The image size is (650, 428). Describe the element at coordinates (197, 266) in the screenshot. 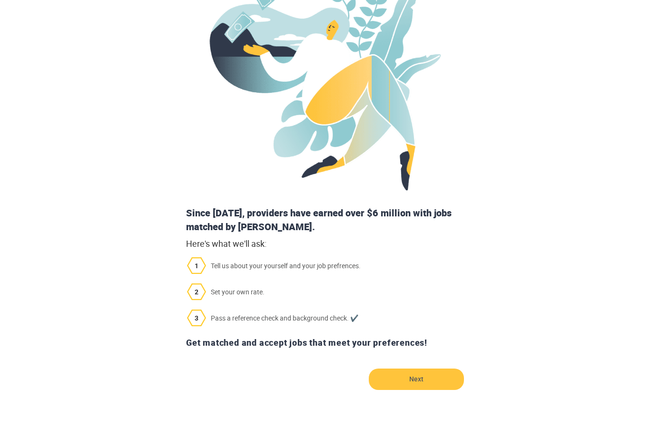

I see `span: 1` at that location.